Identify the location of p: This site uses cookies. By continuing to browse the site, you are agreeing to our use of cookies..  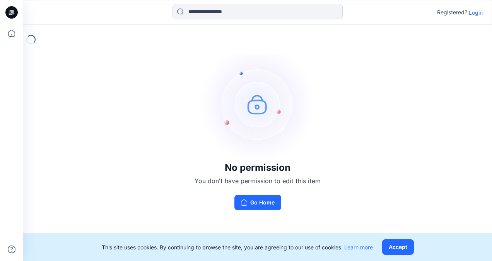
(237, 247).